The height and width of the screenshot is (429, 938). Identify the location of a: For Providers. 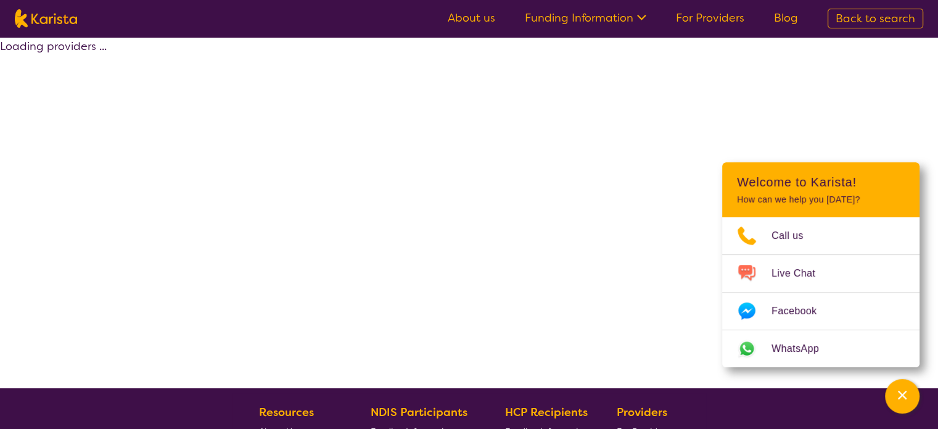
(710, 18).